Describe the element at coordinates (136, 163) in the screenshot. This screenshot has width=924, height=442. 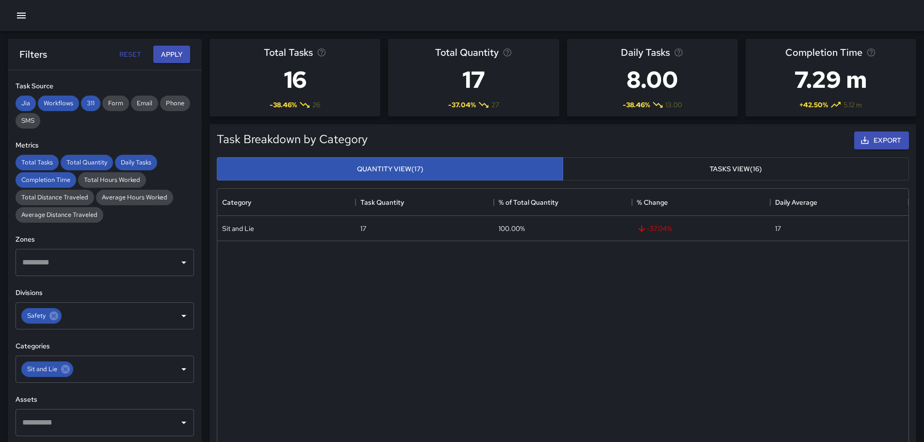
I see `div: Daily Tasks` at that location.